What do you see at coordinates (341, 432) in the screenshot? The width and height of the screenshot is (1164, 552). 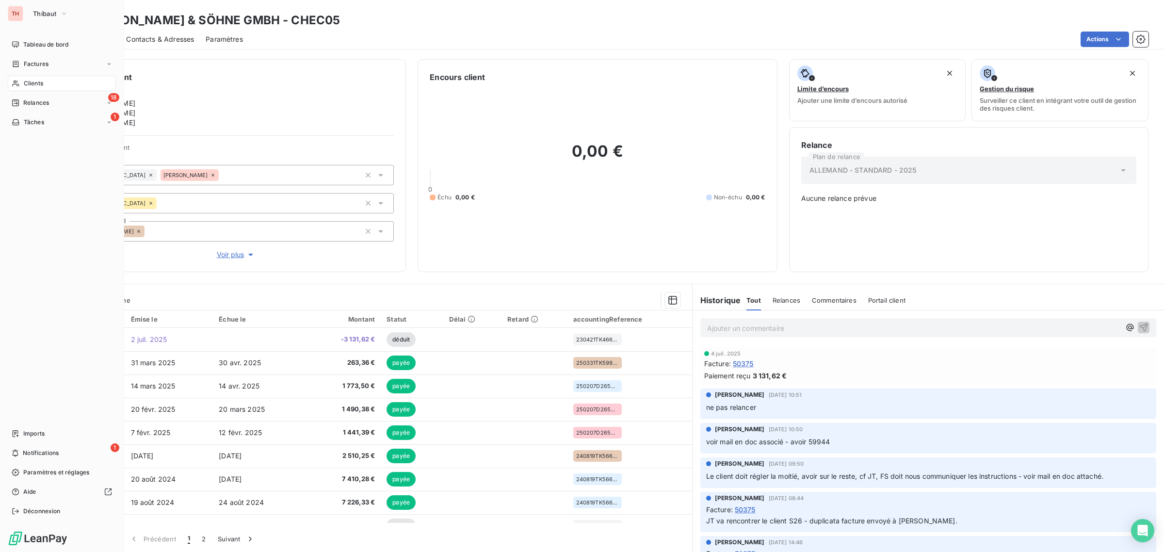 I see `span: 1 441,39 €` at bounding box center [341, 432].